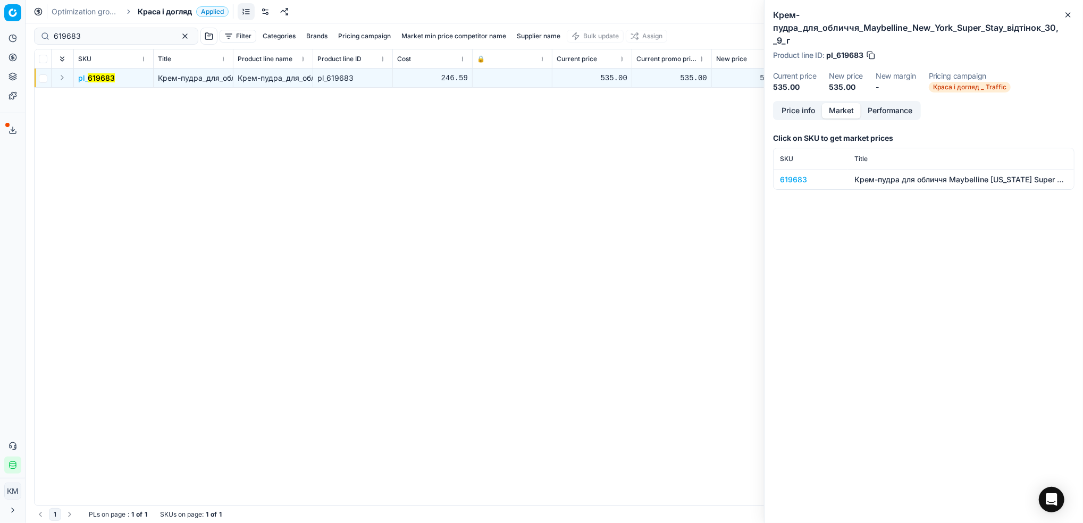 The width and height of the screenshot is (1083, 523). Describe the element at coordinates (112, 36) in the screenshot. I see `input: Search by SKU or title` at that location.